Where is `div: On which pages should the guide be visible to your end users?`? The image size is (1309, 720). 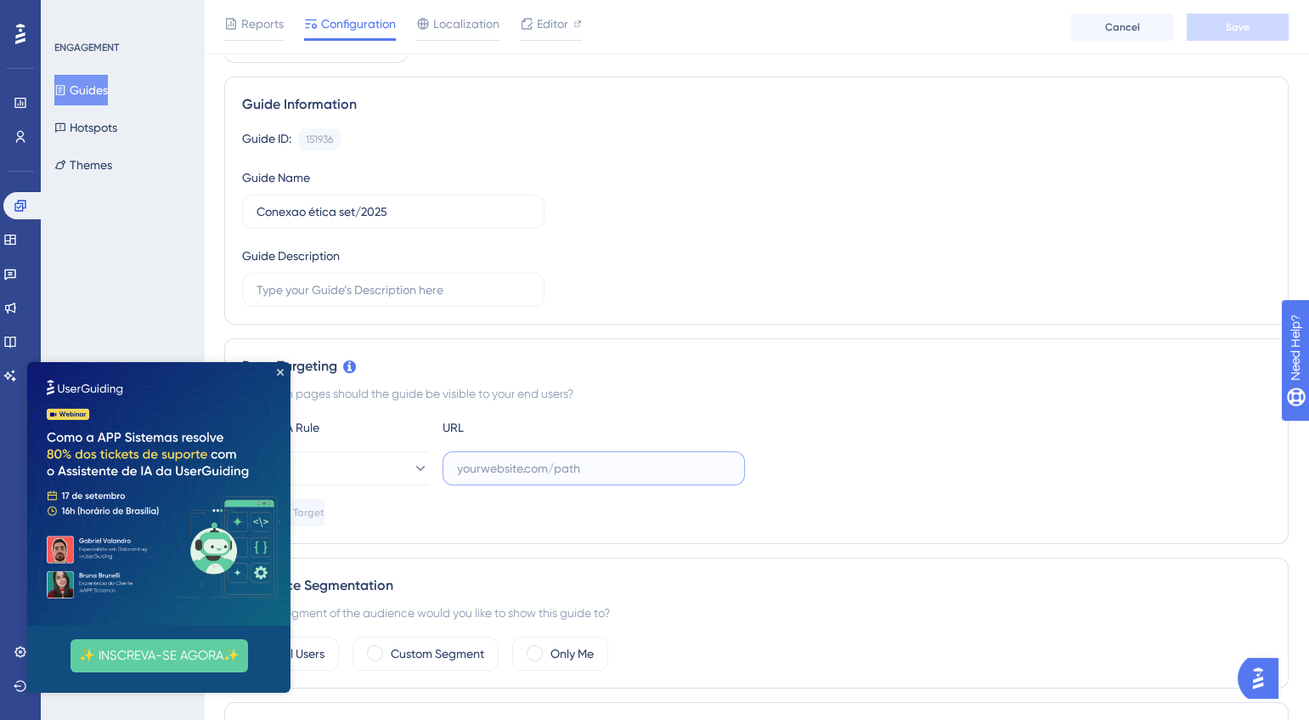 div: On which pages should the guide be visible to your end users? is located at coordinates (756, 393).